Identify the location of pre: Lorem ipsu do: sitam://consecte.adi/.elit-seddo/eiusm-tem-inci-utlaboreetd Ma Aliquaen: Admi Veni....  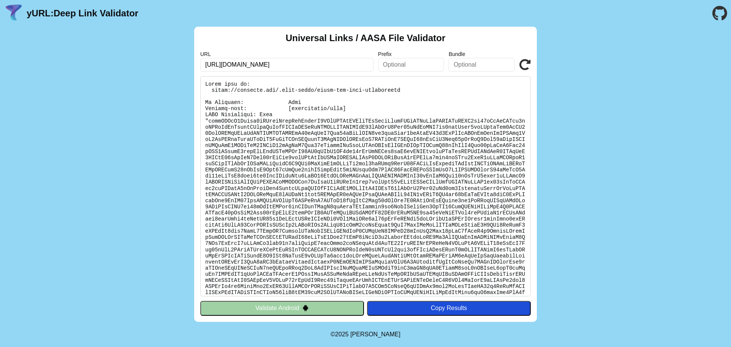
(366, 186).